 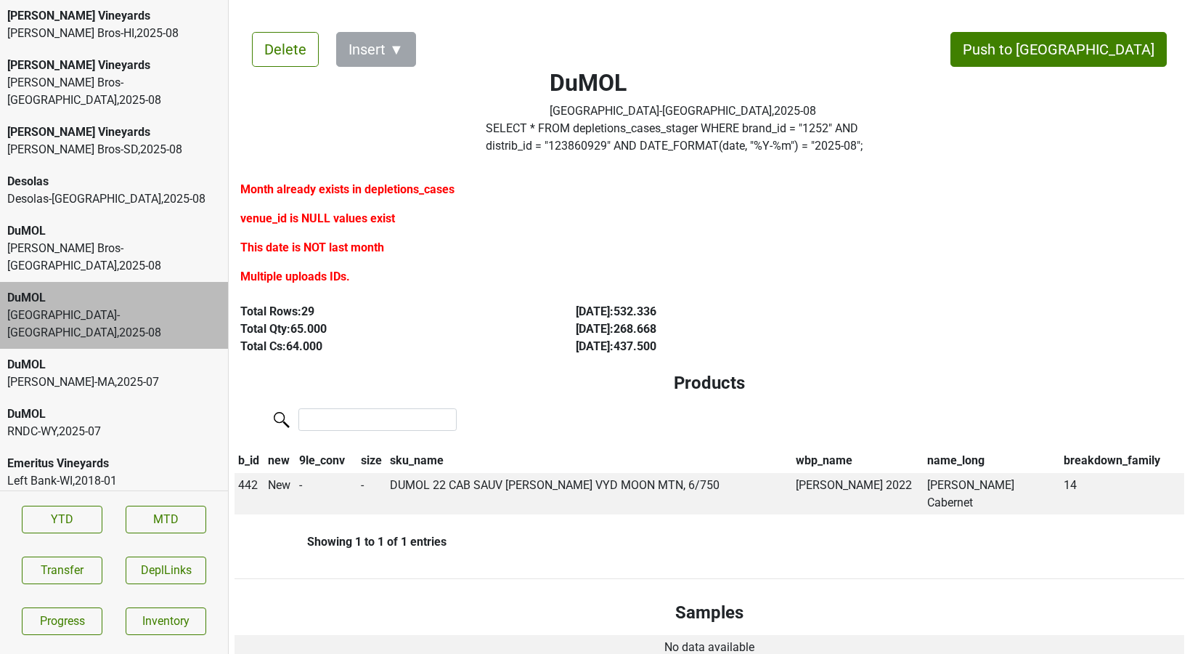 What do you see at coordinates (391, 329) in the screenshot?
I see `div: Total Qty: 65.000` at bounding box center [391, 329].